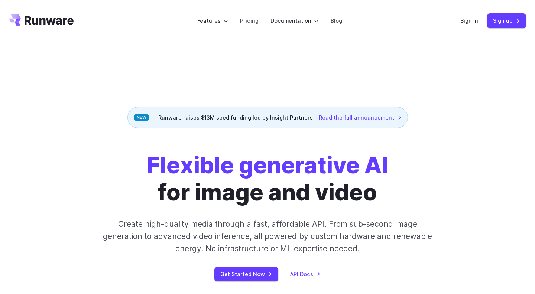  What do you see at coordinates (213, 20) in the screenshot?
I see `label: Features` at bounding box center [213, 20].